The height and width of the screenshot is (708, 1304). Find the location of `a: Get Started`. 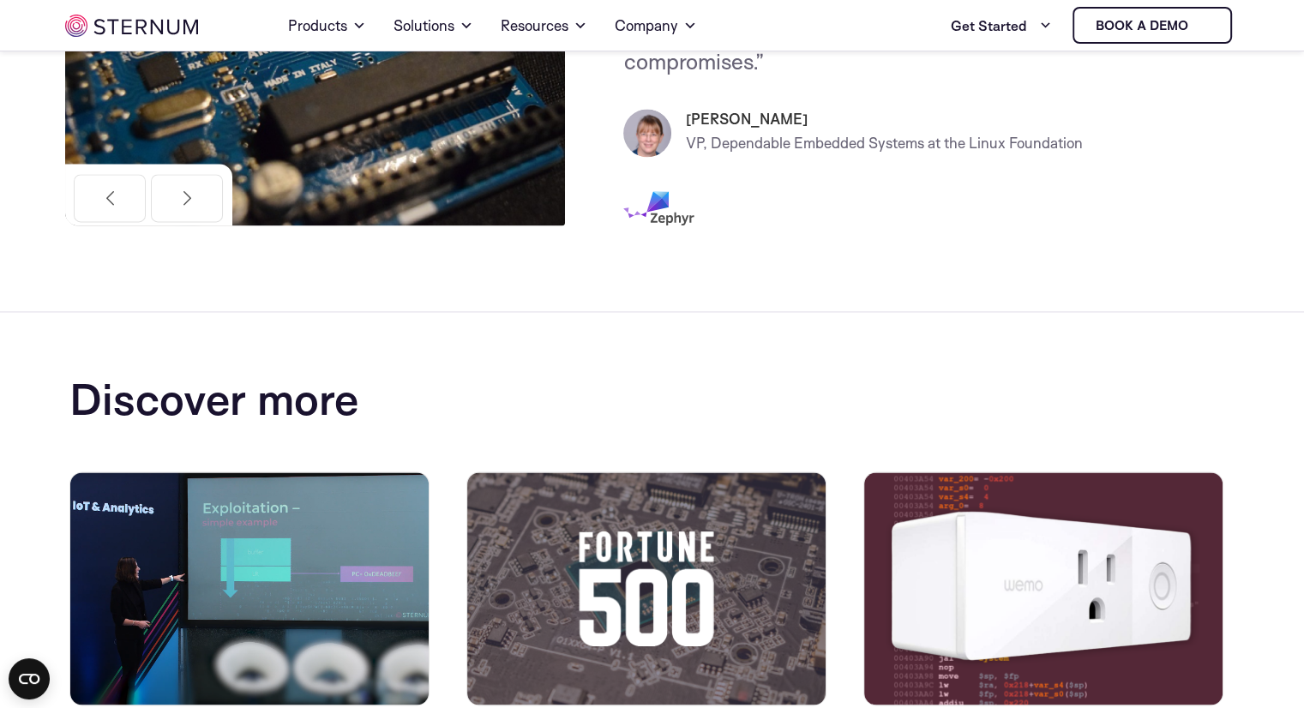

a: Get Started is located at coordinates (1002, 26).